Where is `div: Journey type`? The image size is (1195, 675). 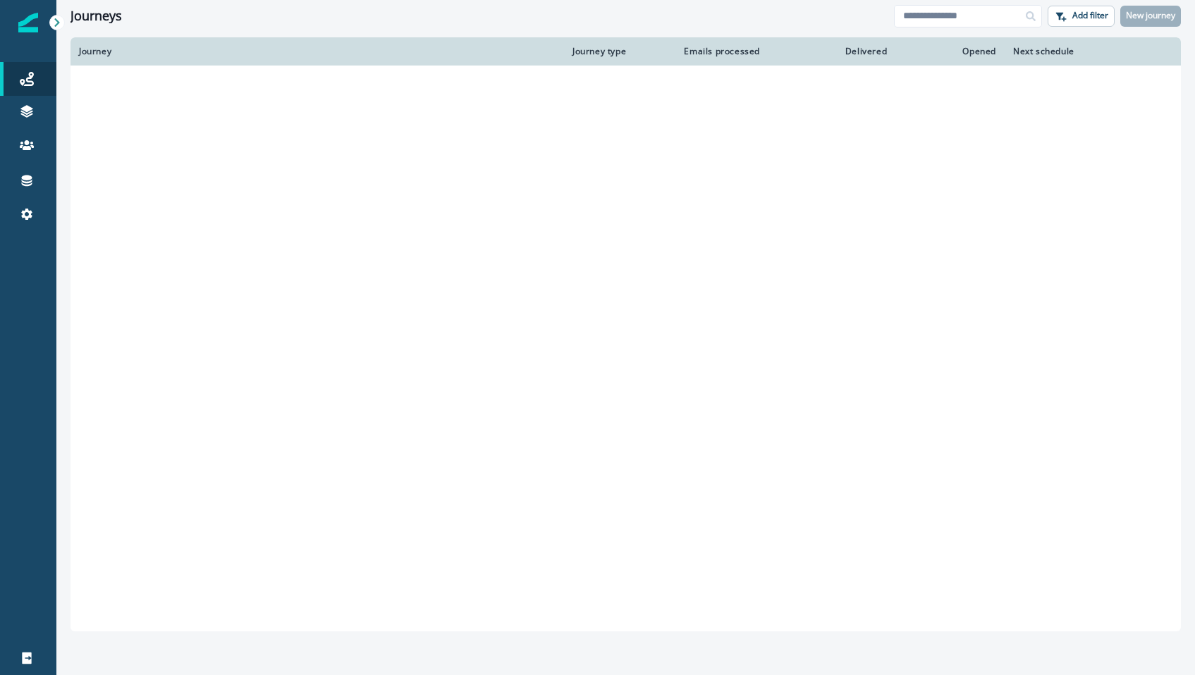
div: Journey type is located at coordinates (617, 51).